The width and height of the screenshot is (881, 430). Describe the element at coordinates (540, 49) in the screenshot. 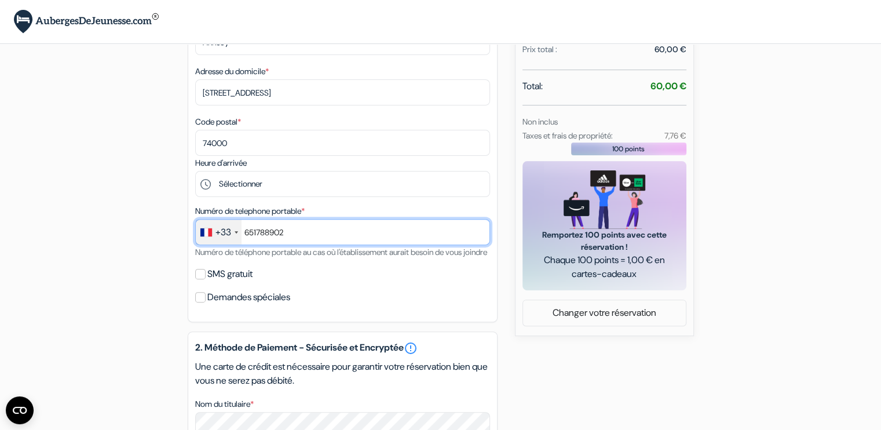

I see `div: Prix total :` at that location.